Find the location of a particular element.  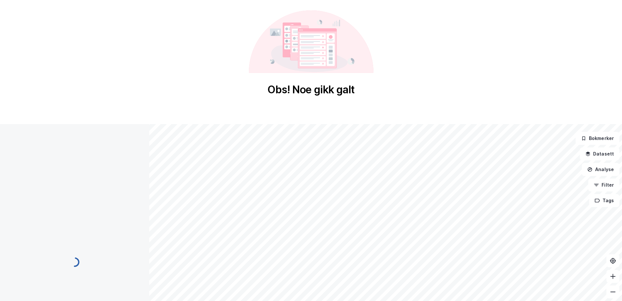

div: Kontrollprogram for chat is located at coordinates (605, 286).